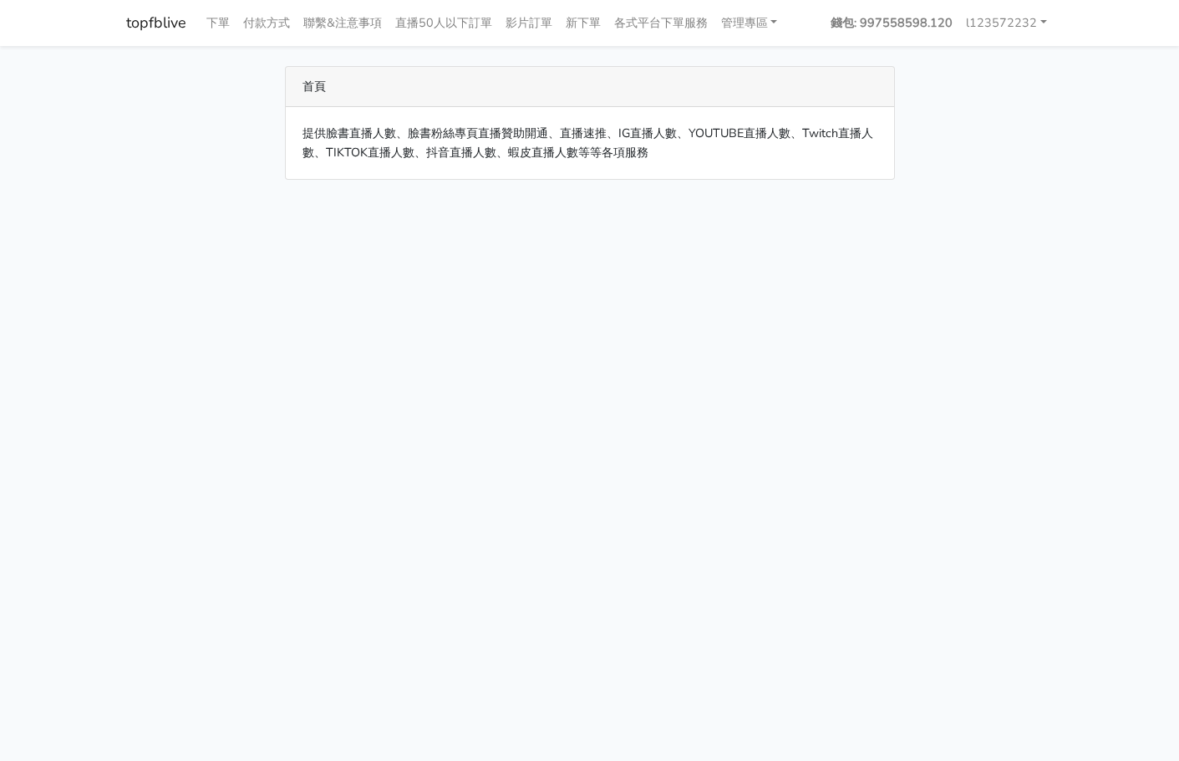  What do you see at coordinates (661, 23) in the screenshot?
I see `a: 各式平台下單服務` at bounding box center [661, 23].